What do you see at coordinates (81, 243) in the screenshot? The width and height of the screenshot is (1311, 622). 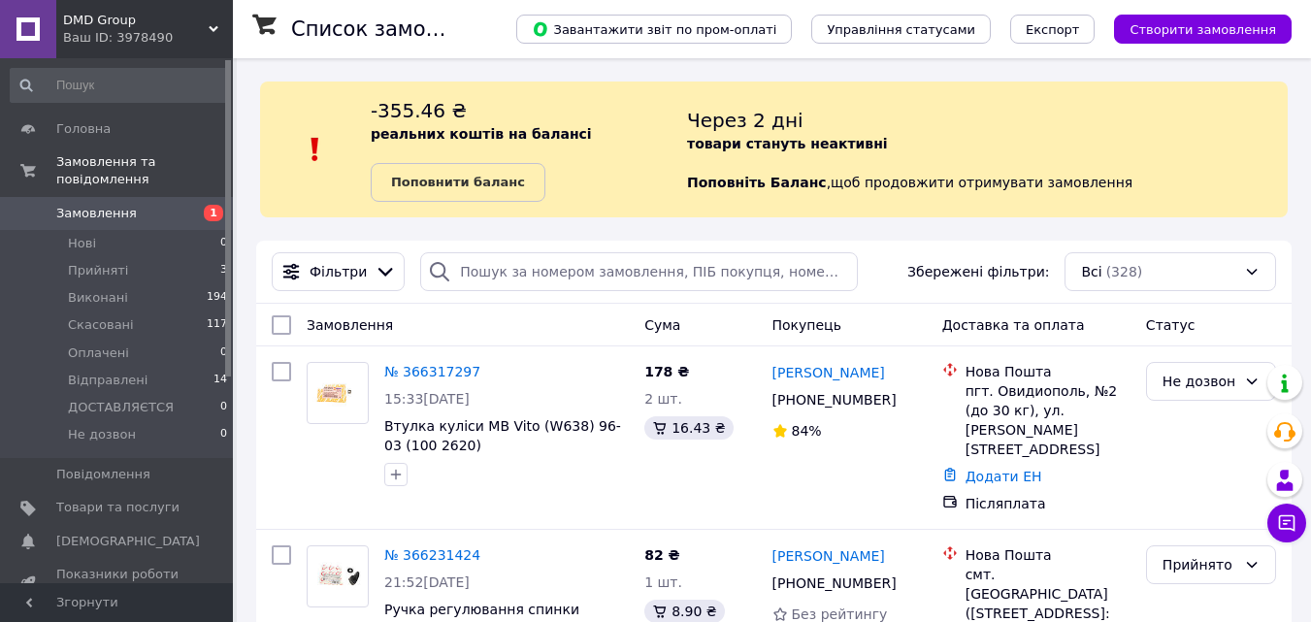 I see `span: Нові` at bounding box center [81, 243].